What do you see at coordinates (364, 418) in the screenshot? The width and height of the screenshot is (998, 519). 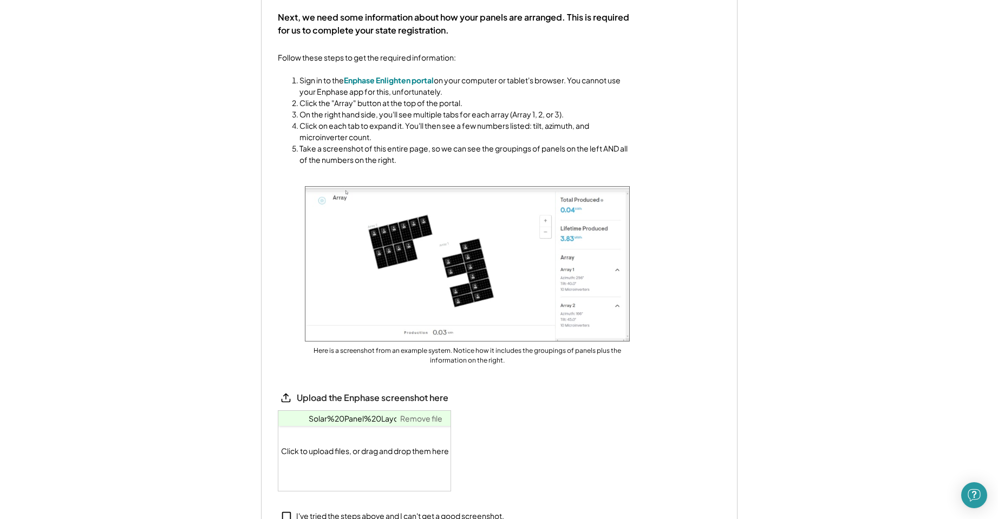 I see `span: Solar%20Panel%20Layout.pdf` at bounding box center [364, 418].